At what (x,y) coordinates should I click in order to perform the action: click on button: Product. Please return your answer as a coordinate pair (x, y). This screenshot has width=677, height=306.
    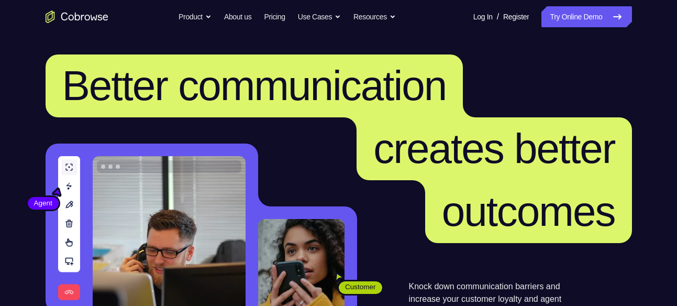
    Looking at the image, I should click on (195, 17).